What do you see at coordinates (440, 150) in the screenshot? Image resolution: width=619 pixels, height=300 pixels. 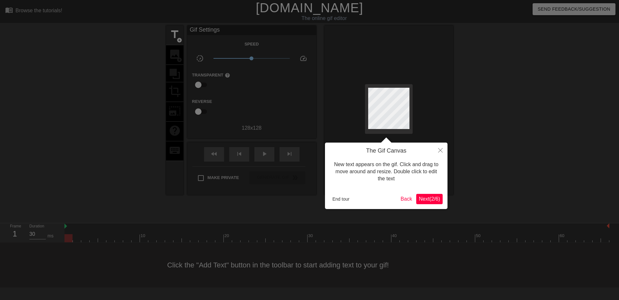 I see `button: Close` at bounding box center [440, 150].